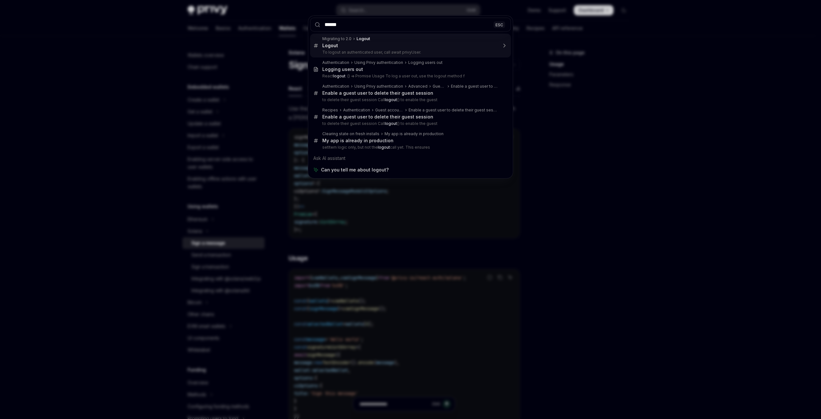 This screenshot has width=821, height=419. Describe the element at coordinates (418, 86) in the screenshot. I see `div: Advanced` at that location.